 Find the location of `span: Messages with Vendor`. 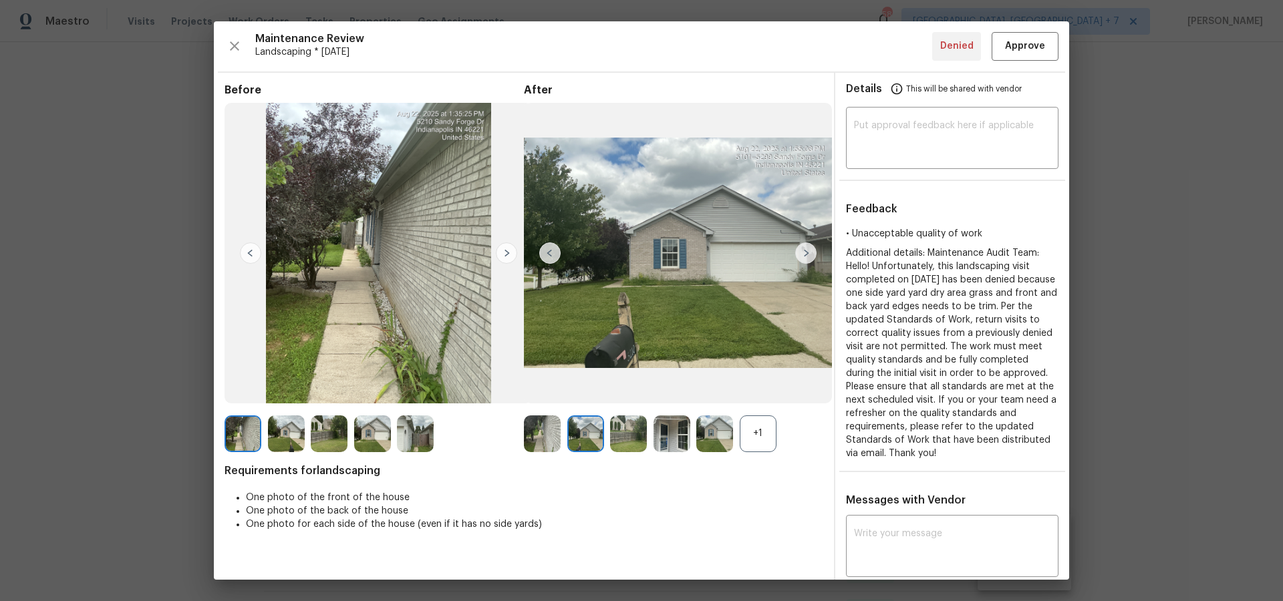

span: Messages with Vendor is located at coordinates (905, 501).